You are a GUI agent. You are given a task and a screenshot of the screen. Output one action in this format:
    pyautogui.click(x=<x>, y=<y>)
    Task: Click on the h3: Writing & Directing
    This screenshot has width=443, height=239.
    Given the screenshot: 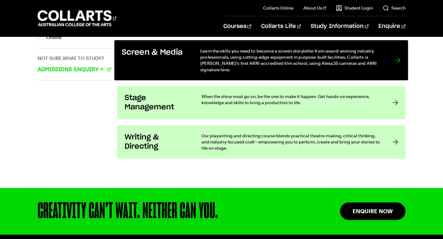 What is the action you would take?
    pyautogui.click(x=157, y=142)
    